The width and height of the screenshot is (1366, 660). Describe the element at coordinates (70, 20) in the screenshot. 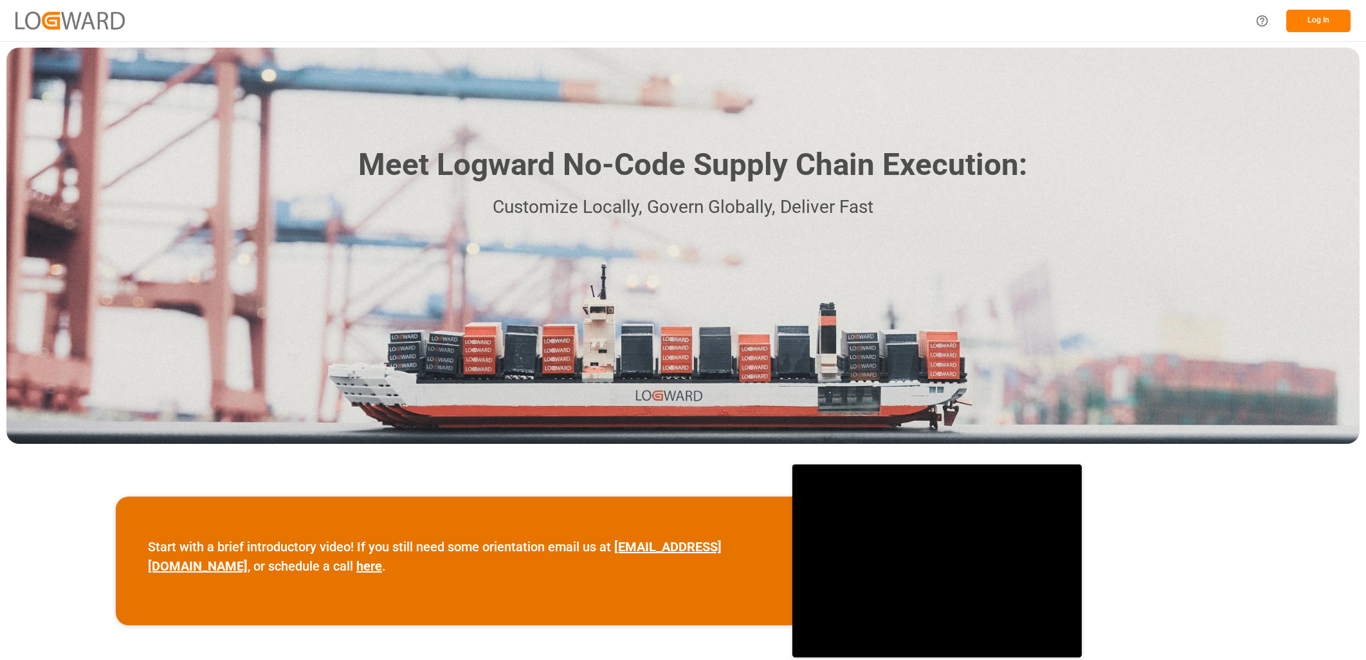

I see `img: Logward_new_orange.png` at that location.